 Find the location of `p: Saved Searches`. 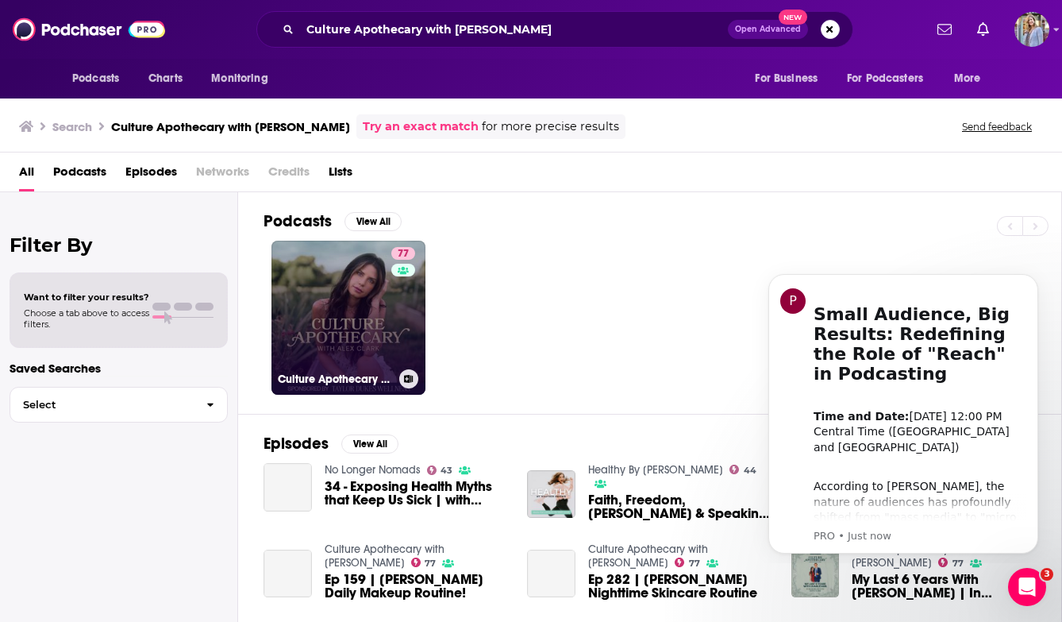

p: Saved Searches is located at coordinates (118, 368).